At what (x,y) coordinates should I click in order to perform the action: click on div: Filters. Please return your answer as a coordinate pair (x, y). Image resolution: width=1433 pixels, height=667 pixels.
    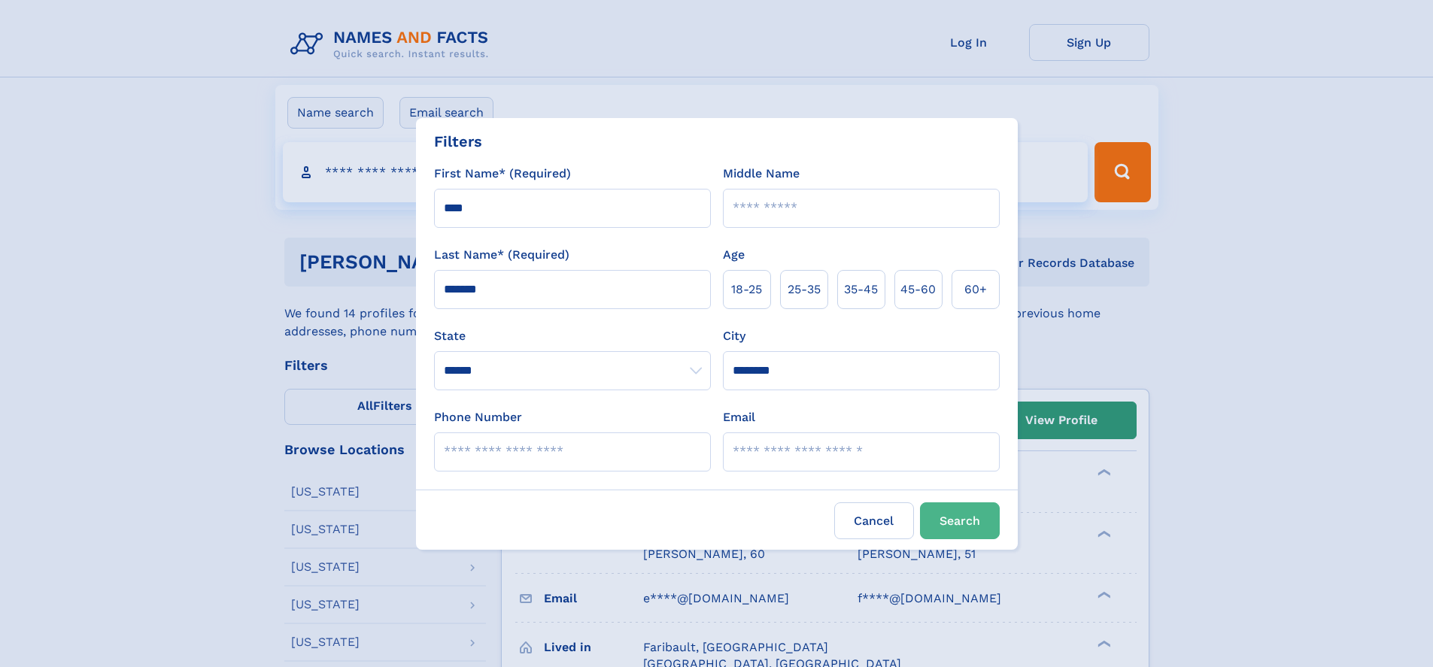
    Looking at the image, I should click on (458, 141).